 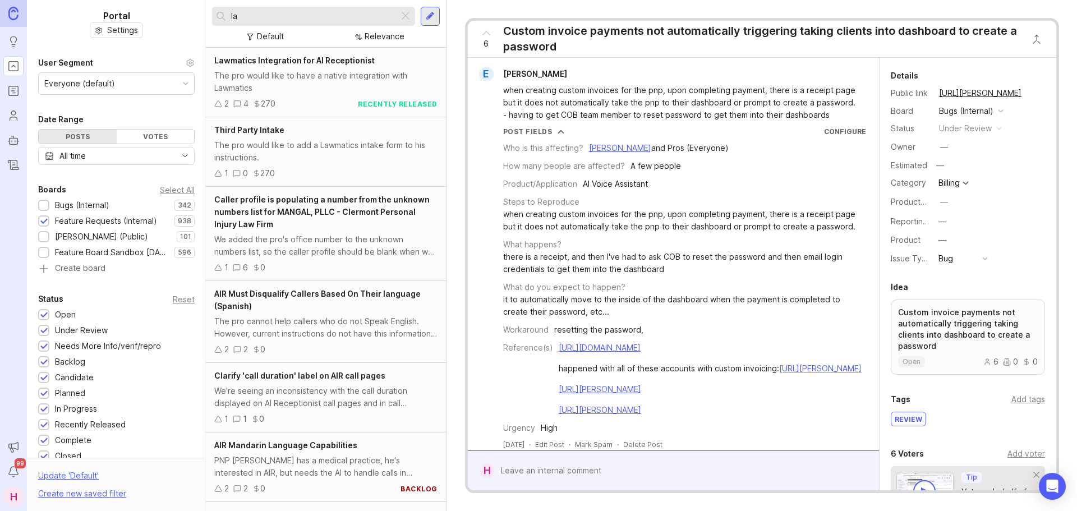 I want to click on a: AIR Must Disqualify Callers Based On Their language (Spanish)The pro cannot help callers who do n..., so click(x=326, y=322).